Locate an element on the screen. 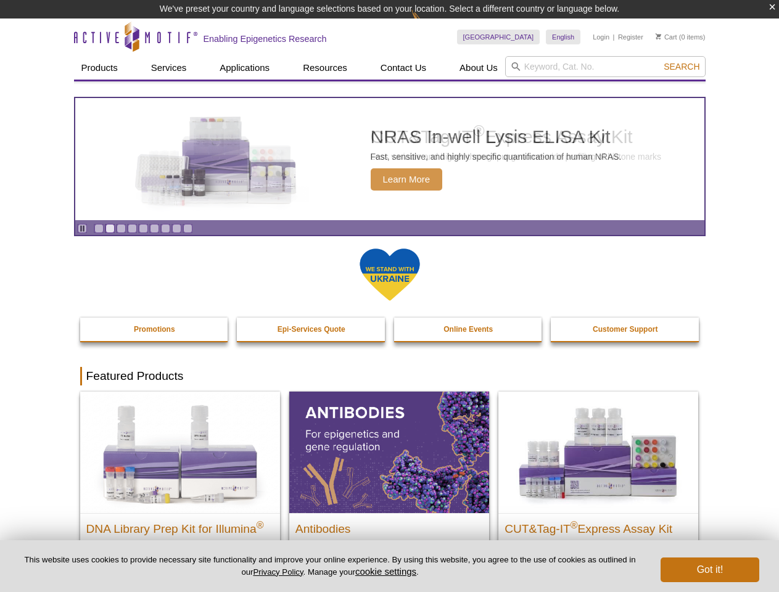  a: Go to slide 3 is located at coordinates (121, 228).